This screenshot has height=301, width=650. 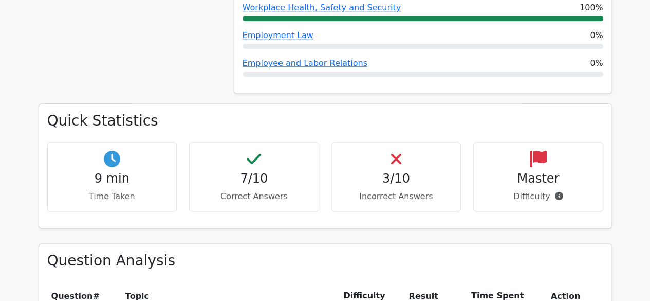 What do you see at coordinates (538, 196) in the screenshot?
I see `p: Difficulty` at bounding box center [538, 196].